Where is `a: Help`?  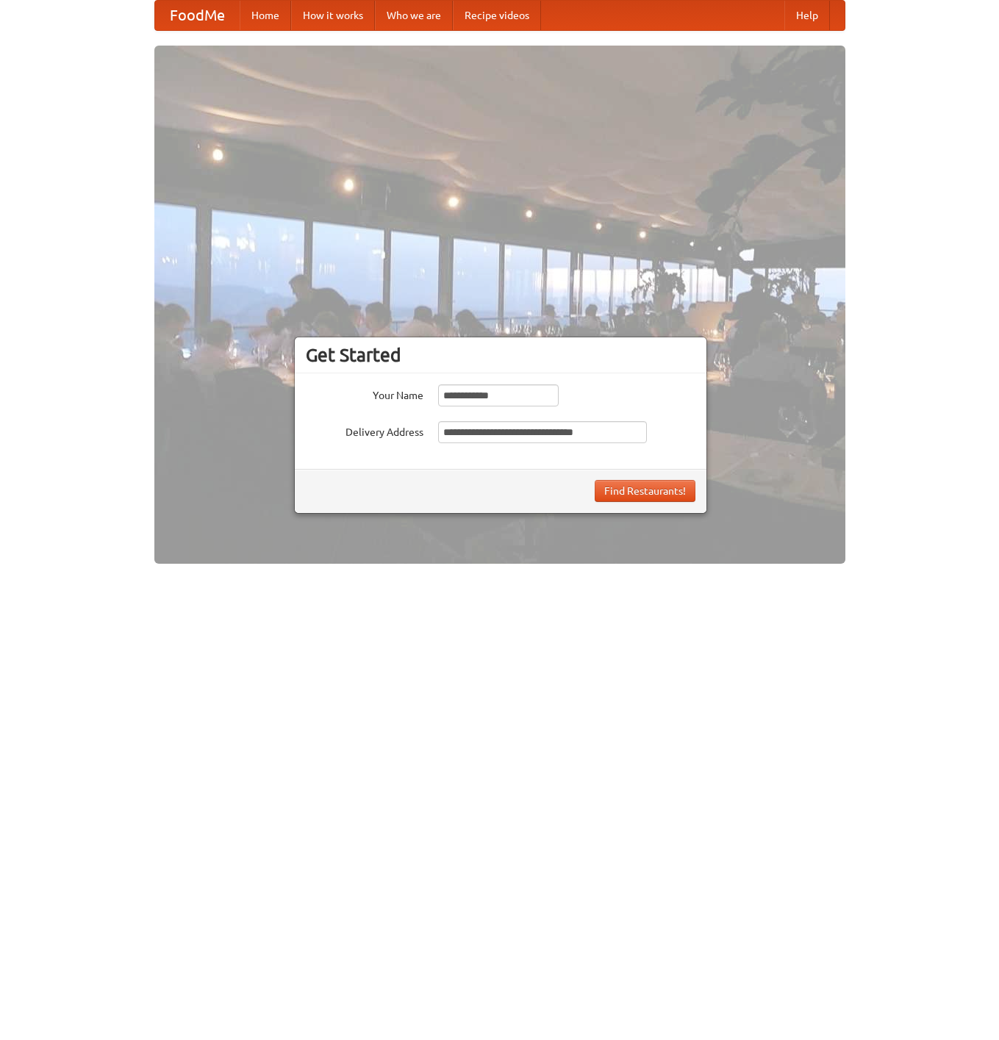
a: Help is located at coordinates (807, 15).